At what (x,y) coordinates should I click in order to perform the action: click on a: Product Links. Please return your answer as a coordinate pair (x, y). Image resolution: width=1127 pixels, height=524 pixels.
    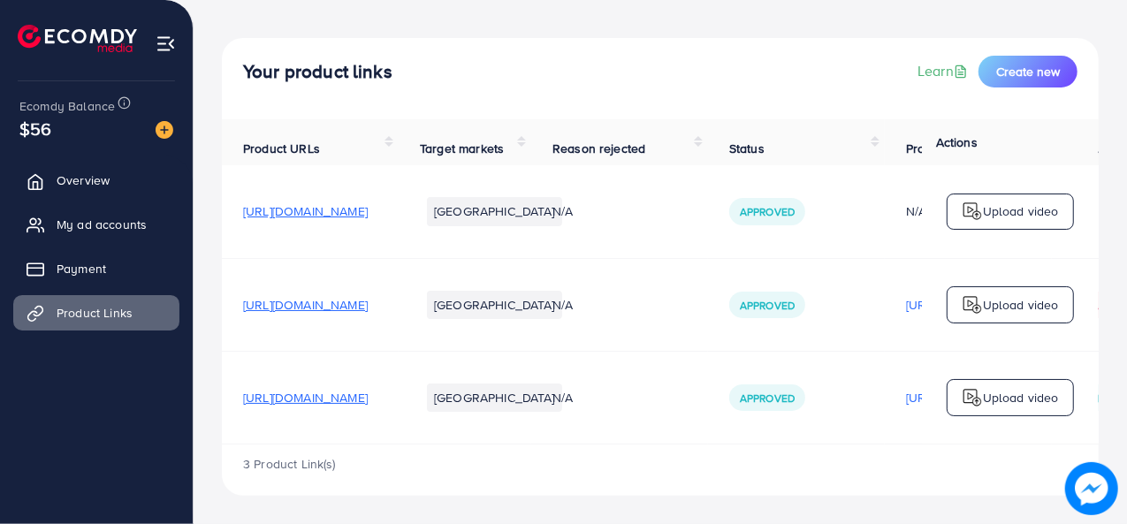
    Looking at the image, I should click on (96, 313).